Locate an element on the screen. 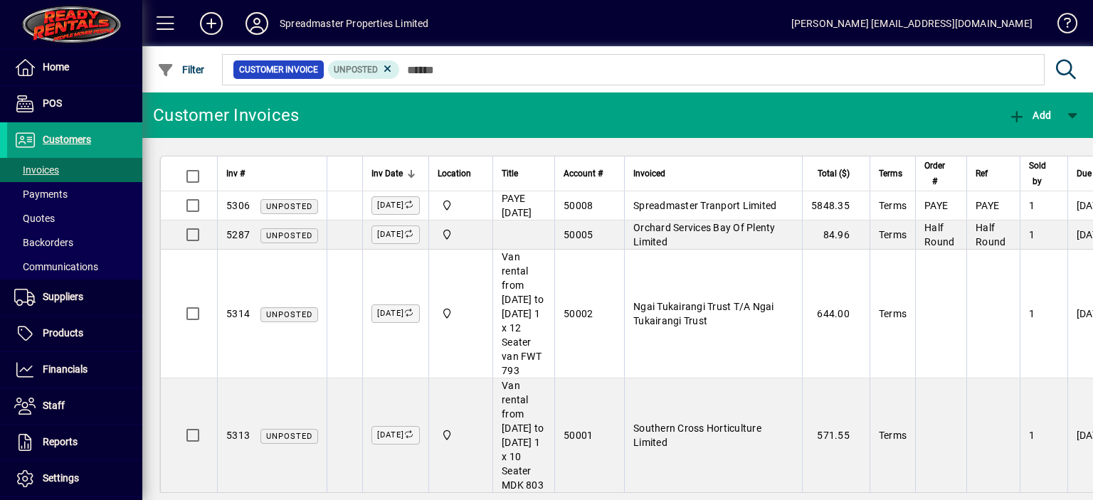 This screenshot has height=500, width=1093. span: 50002 is located at coordinates (578, 314).